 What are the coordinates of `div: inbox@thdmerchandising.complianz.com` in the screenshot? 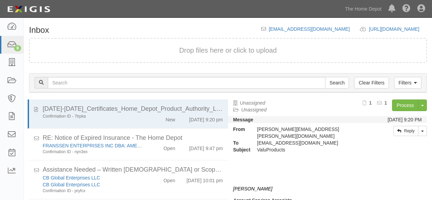 It's located at (312, 143).